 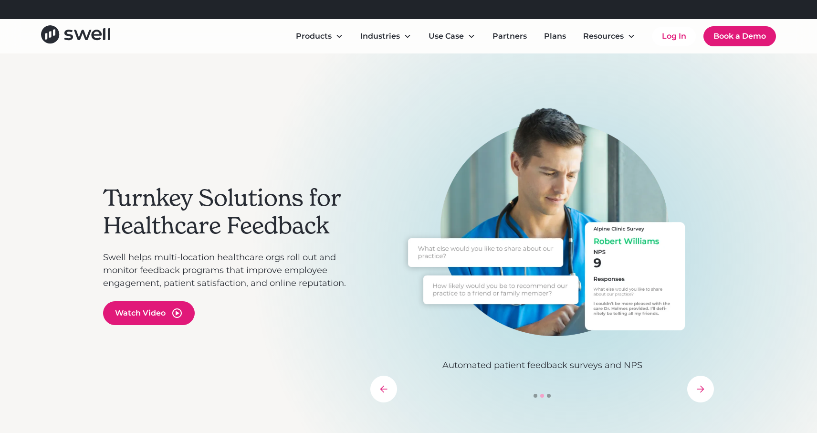 I want to click on div: Watch Video, so click(x=140, y=313).